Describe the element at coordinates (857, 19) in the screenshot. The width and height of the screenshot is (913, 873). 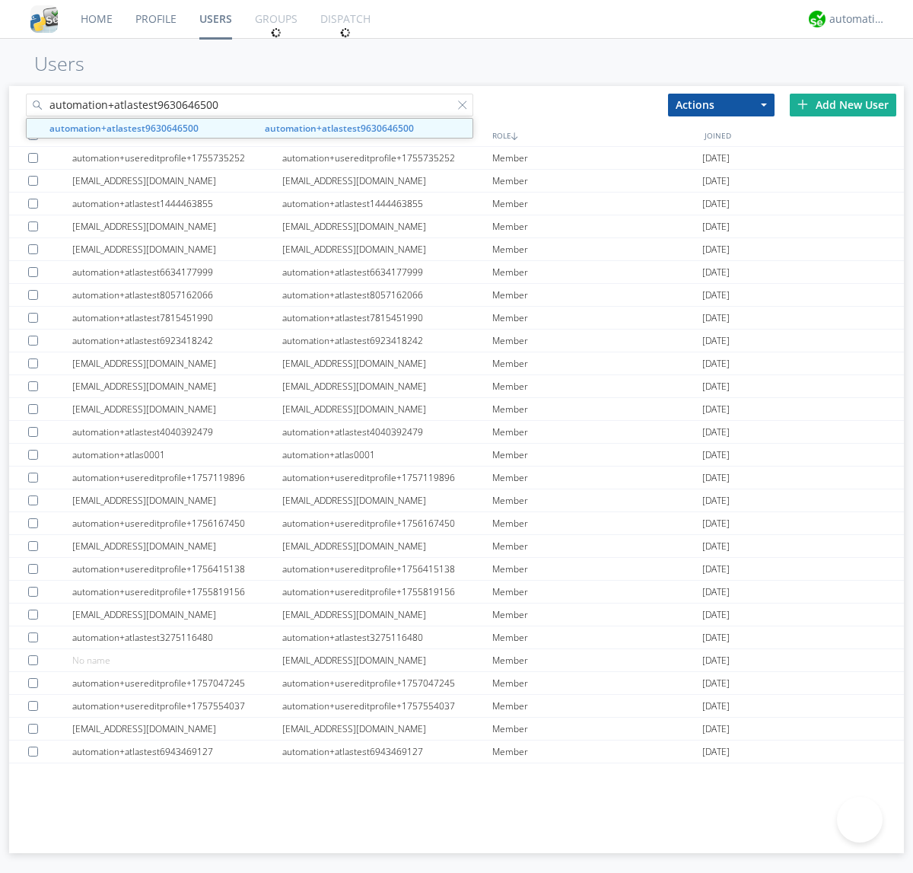
I see `div: automation+atlas` at that location.